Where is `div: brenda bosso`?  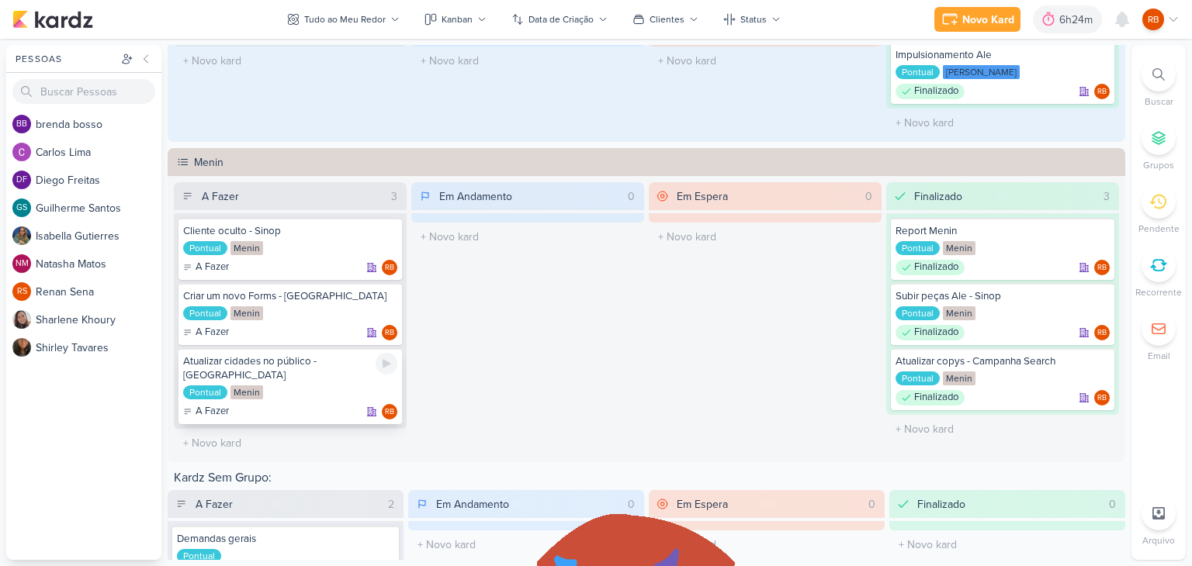 div: brenda bosso is located at coordinates (22, 124).